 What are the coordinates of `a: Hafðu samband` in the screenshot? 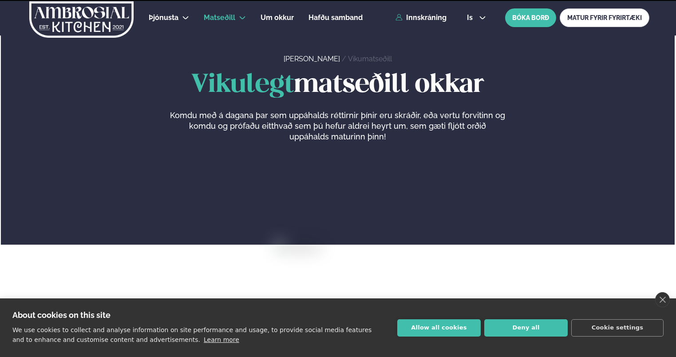 It's located at (335, 18).